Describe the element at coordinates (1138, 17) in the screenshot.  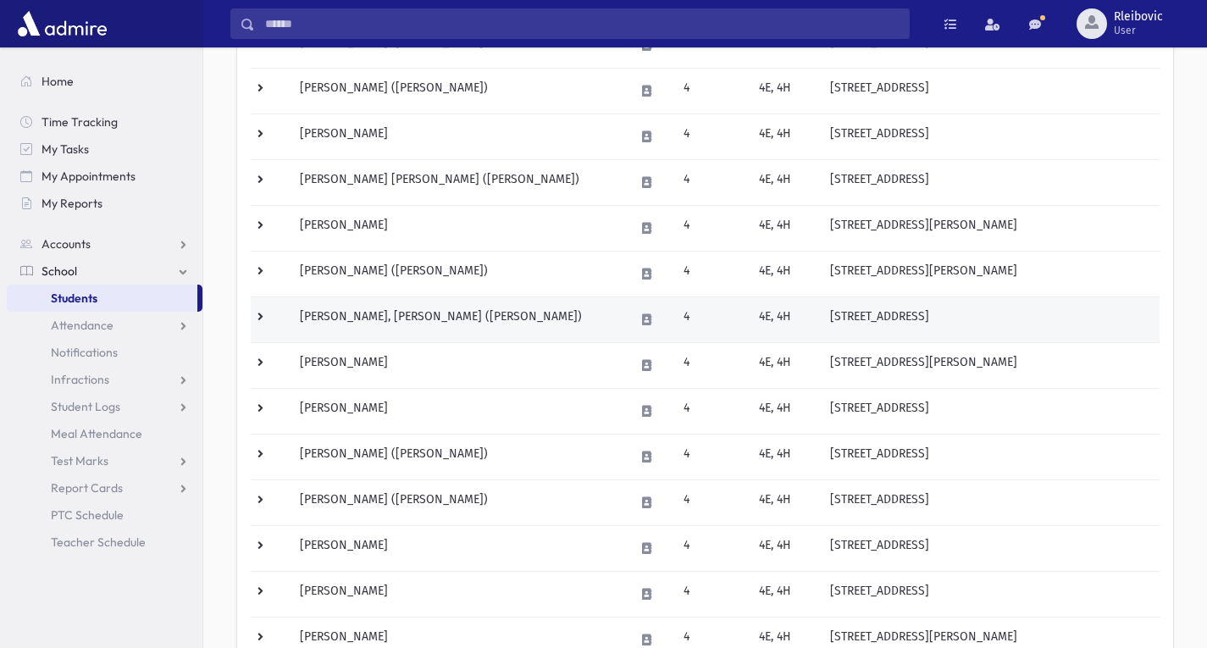
I see `span: Rleibovic` at that location.